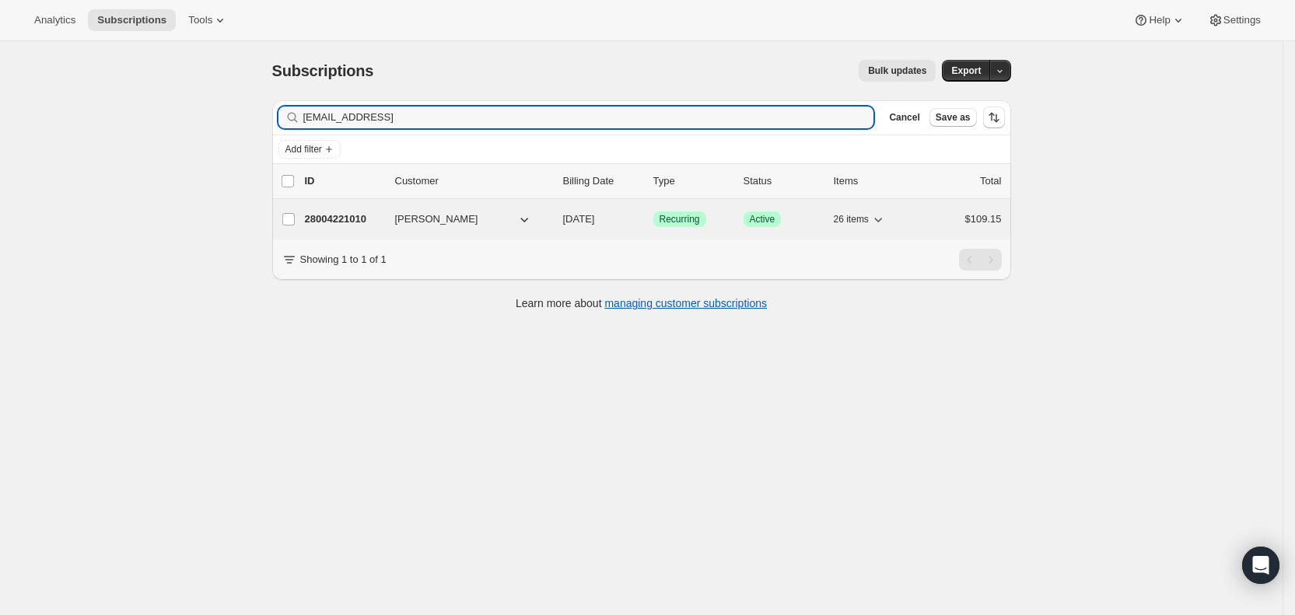 The width and height of the screenshot is (1295, 615). Describe the element at coordinates (54, 20) in the screenshot. I see `button: Analytics` at that location.